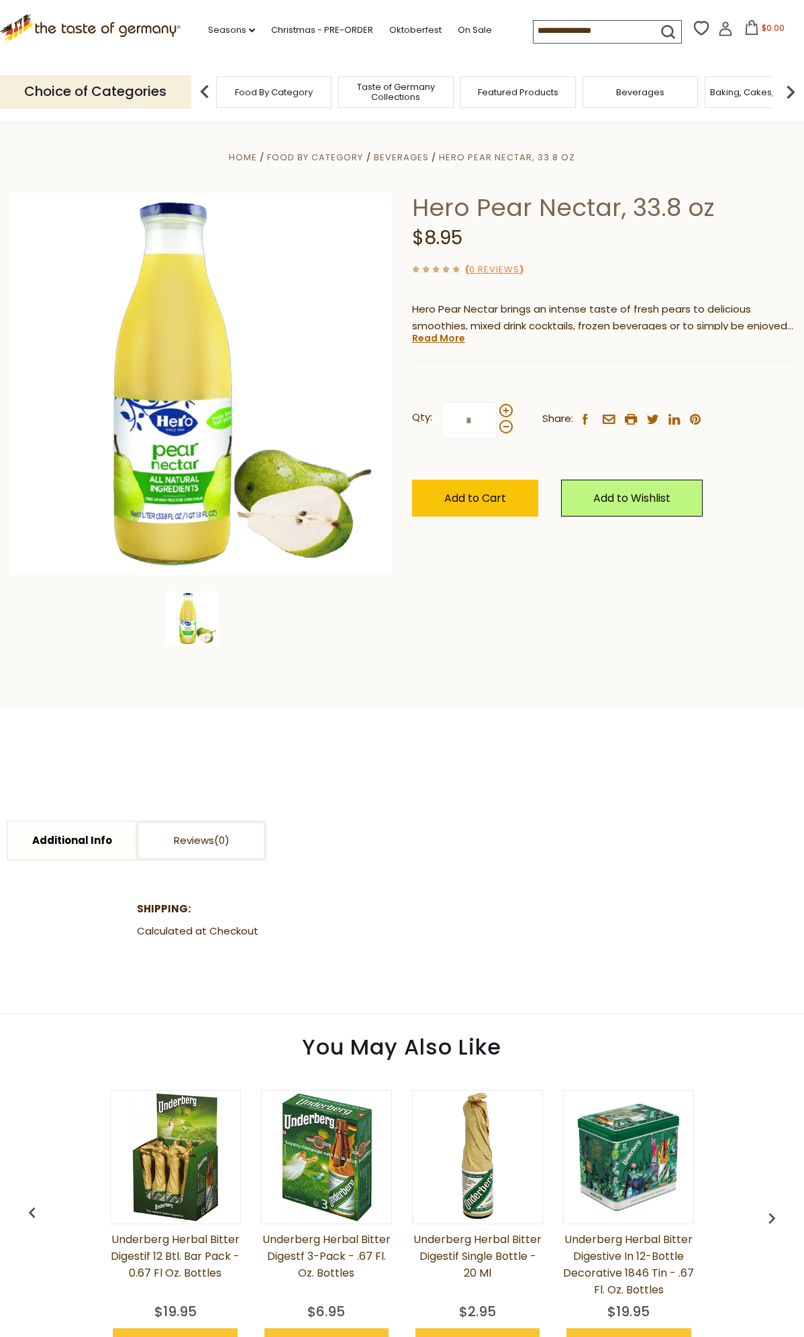 The height and width of the screenshot is (1337, 804). What do you see at coordinates (477, 1264) in the screenshot?
I see `a: Underberg Herbal Bitter Digestif Single Bottle - 20 ml` at bounding box center [477, 1264].